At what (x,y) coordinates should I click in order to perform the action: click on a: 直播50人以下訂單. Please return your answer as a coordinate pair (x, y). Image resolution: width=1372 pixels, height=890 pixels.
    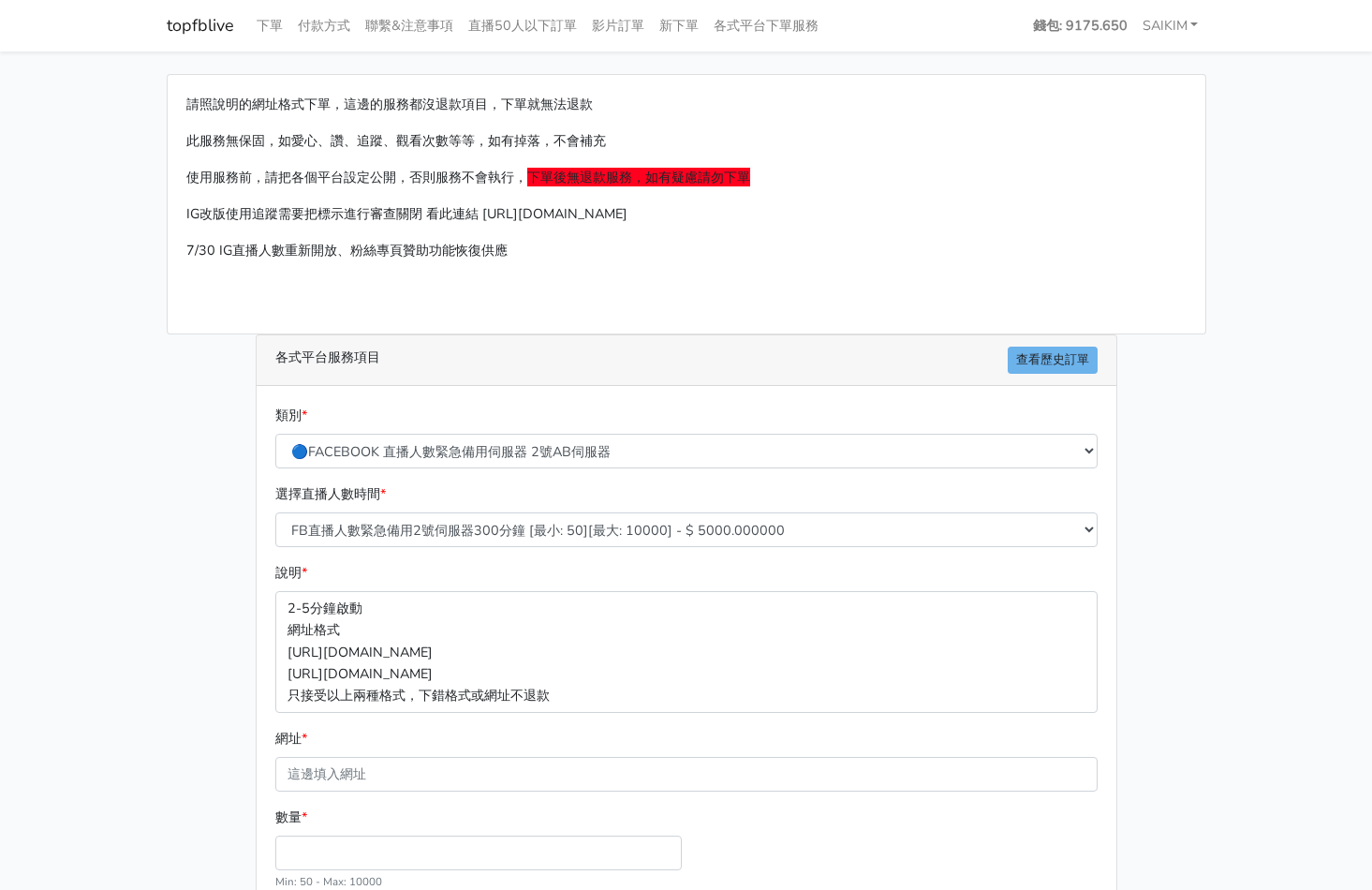
    Looking at the image, I should click on (523, 25).